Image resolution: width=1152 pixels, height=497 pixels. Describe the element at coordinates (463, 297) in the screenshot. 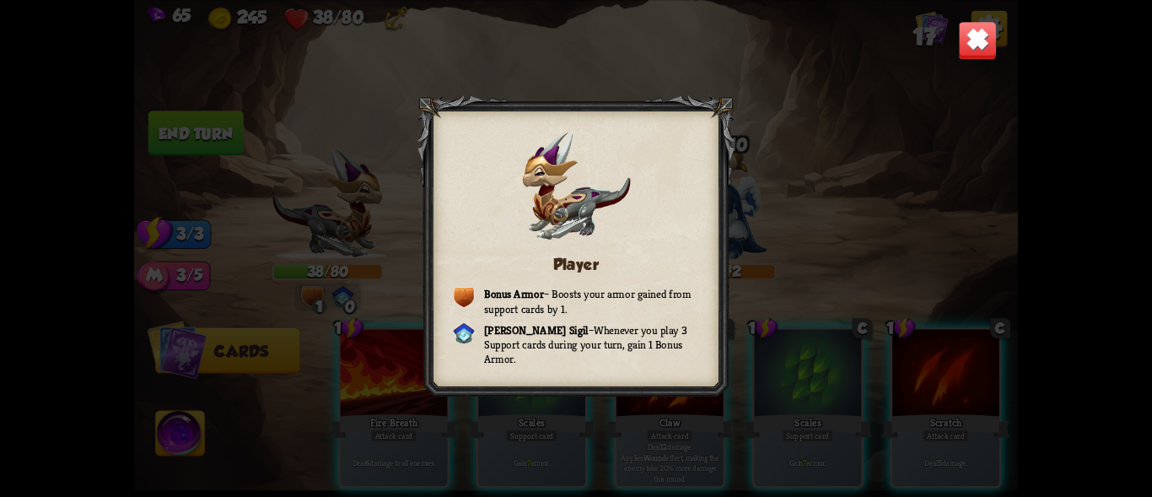

I see `img: Bonus_Armor.png` at that location.